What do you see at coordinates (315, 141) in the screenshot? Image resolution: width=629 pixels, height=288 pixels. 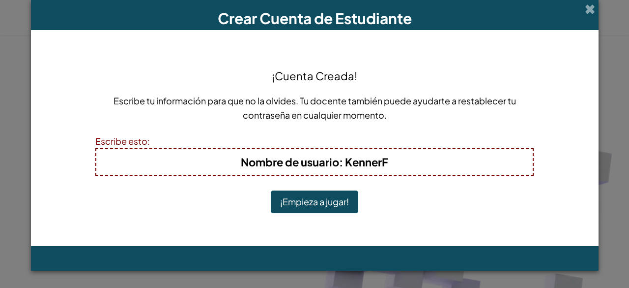 I see `div: Escribe esto:` at bounding box center [315, 141].